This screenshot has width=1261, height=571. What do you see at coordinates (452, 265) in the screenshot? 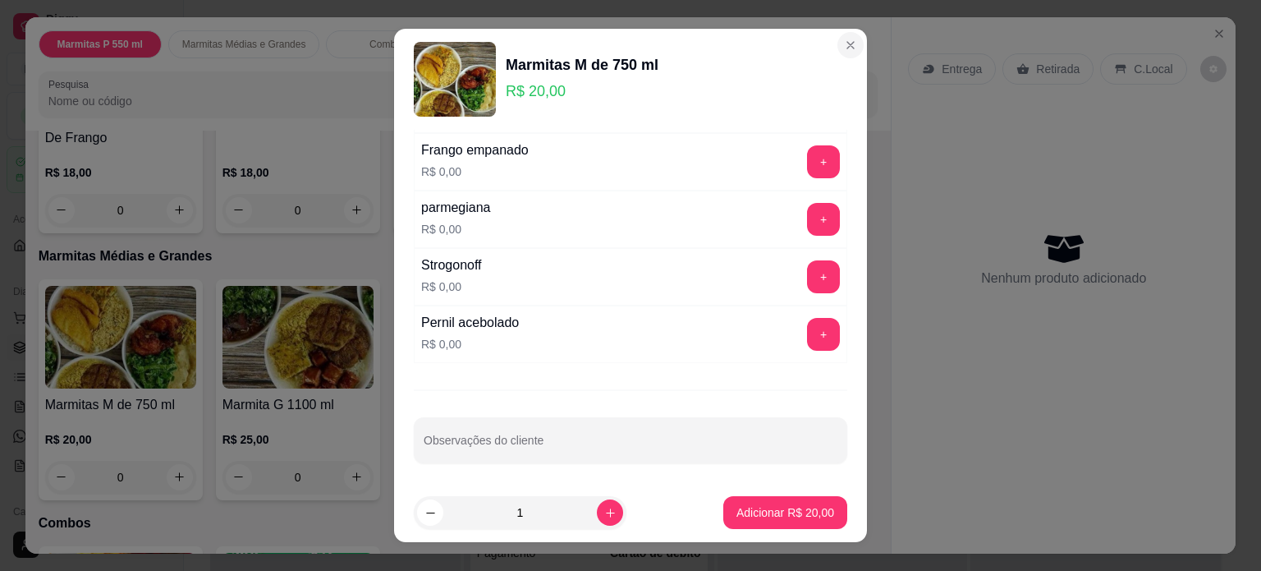
I see `div: Strogonoff` at bounding box center [452, 265].